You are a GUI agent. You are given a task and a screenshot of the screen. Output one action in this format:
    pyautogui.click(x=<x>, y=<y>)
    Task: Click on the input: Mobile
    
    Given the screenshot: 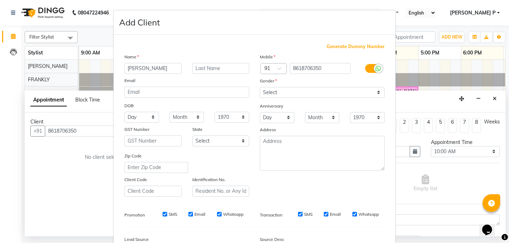 What is the action you would take?
    pyautogui.click(x=320, y=68)
    